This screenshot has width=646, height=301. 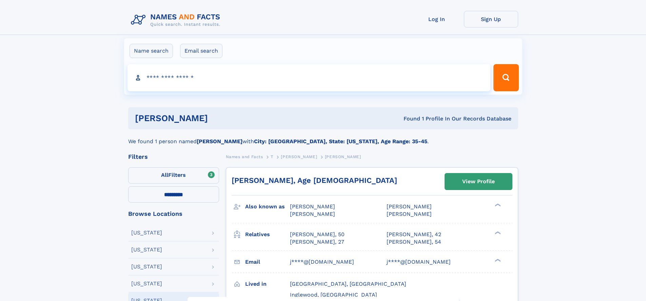 I want to click on h3: Email, so click(x=268, y=262).